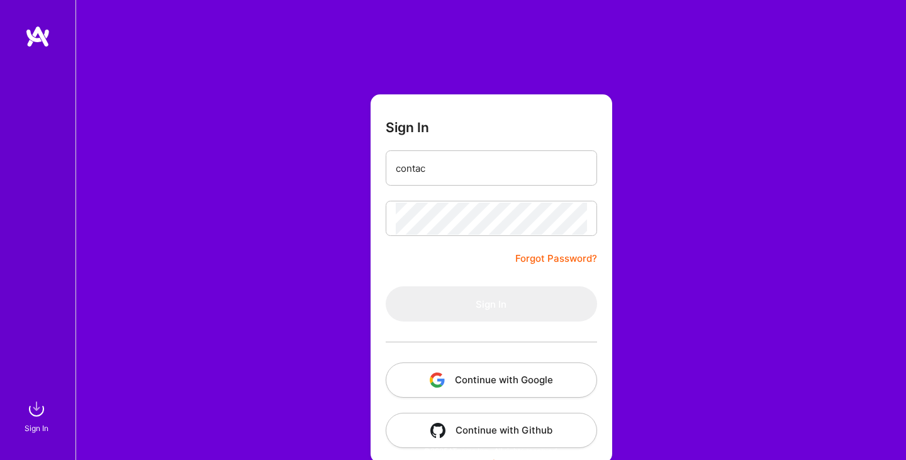  I want to click on a: sign inSign In, so click(38, 415).